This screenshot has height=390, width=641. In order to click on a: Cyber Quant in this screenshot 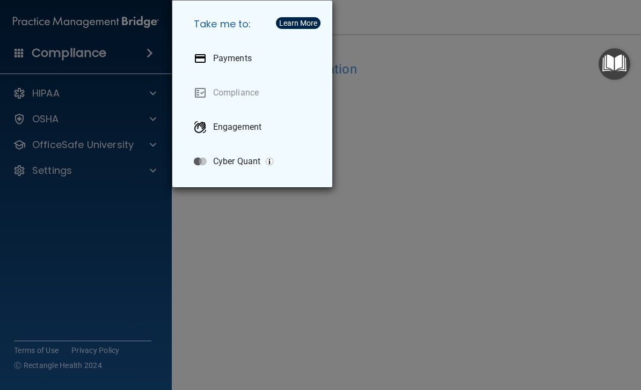, I will do `click(254, 162)`.